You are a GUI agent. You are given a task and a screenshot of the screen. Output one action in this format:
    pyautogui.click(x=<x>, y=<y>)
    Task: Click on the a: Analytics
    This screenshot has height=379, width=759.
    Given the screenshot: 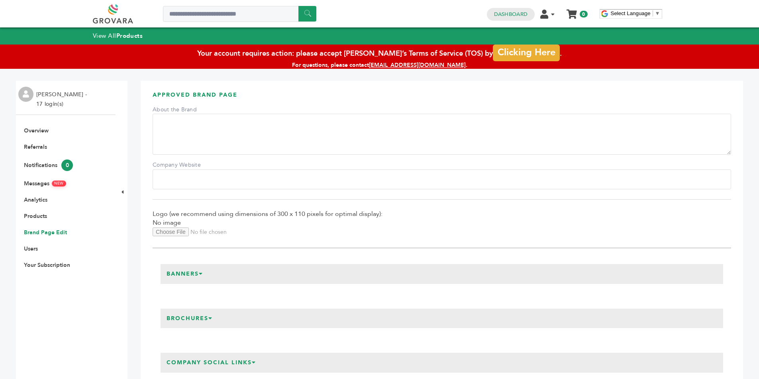 What is the action you would take?
    pyautogui.click(x=35, y=200)
    